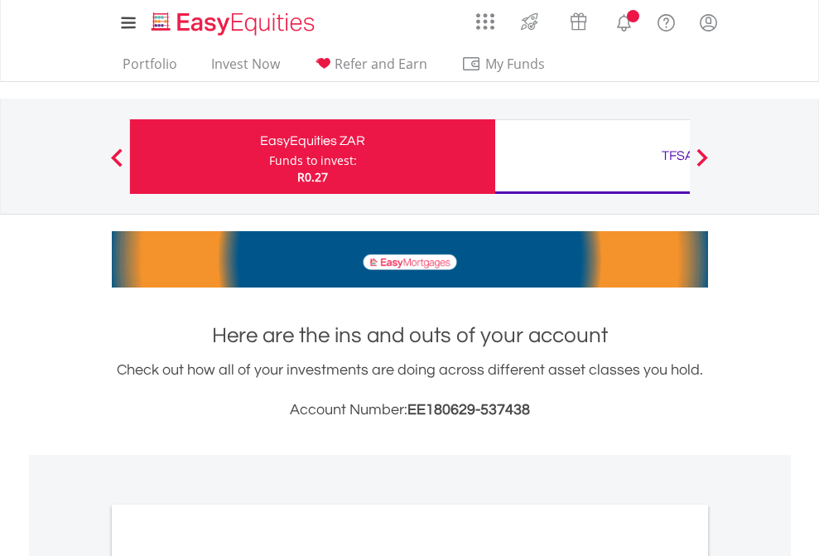 The height and width of the screenshot is (556, 819). Describe the element at coordinates (245, 68) in the screenshot. I see `a: Invest Now` at that location.